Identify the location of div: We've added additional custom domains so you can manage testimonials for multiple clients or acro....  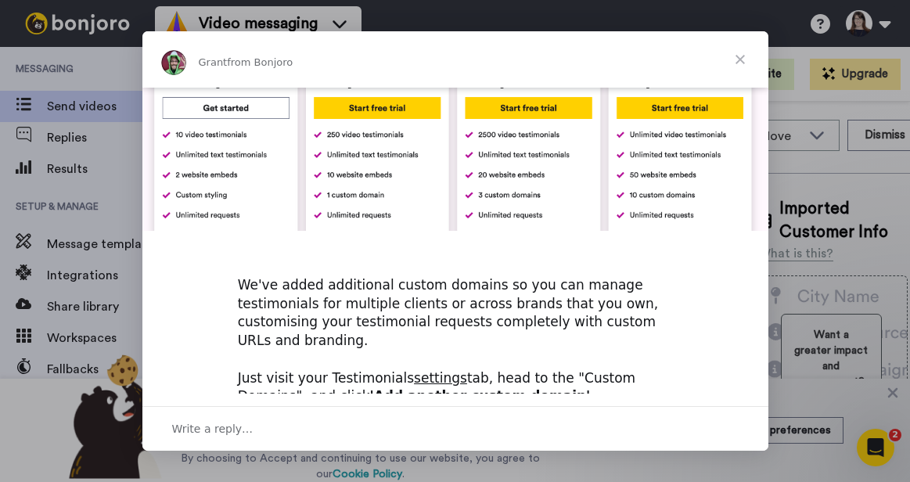
(455, 332).